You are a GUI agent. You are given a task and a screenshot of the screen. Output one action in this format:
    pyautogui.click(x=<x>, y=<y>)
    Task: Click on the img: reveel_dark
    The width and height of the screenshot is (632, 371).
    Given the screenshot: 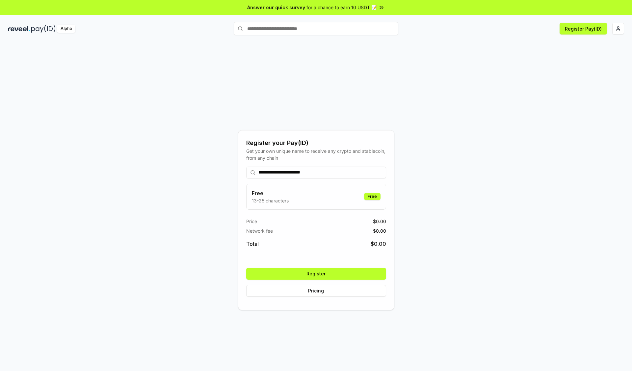 What is the action you would take?
    pyautogui.click(x=19, y=29)
    